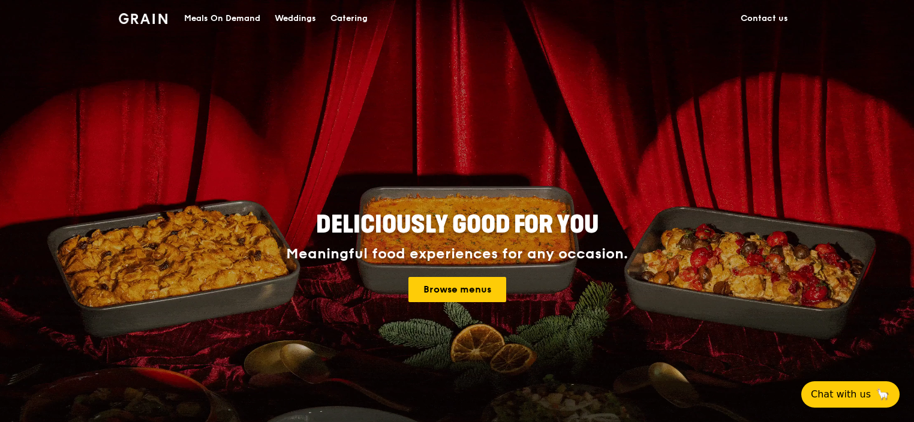  What do you see at coordinates (850, 394) in the screenshot?
I see `button: Chat with us🦙` at bounding box center [850, 394].